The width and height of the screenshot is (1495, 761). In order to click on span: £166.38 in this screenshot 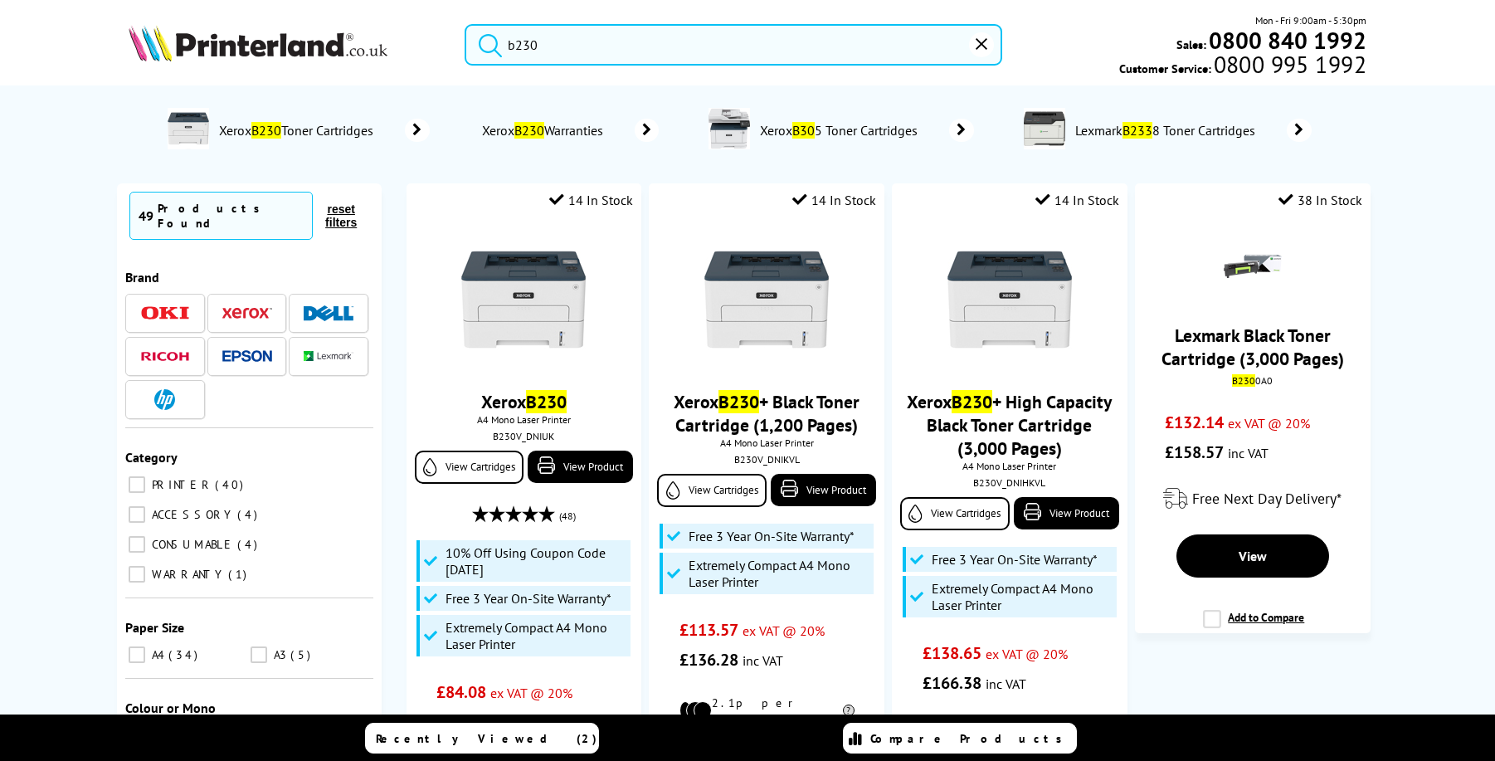, I will do `click(952, 683)`.